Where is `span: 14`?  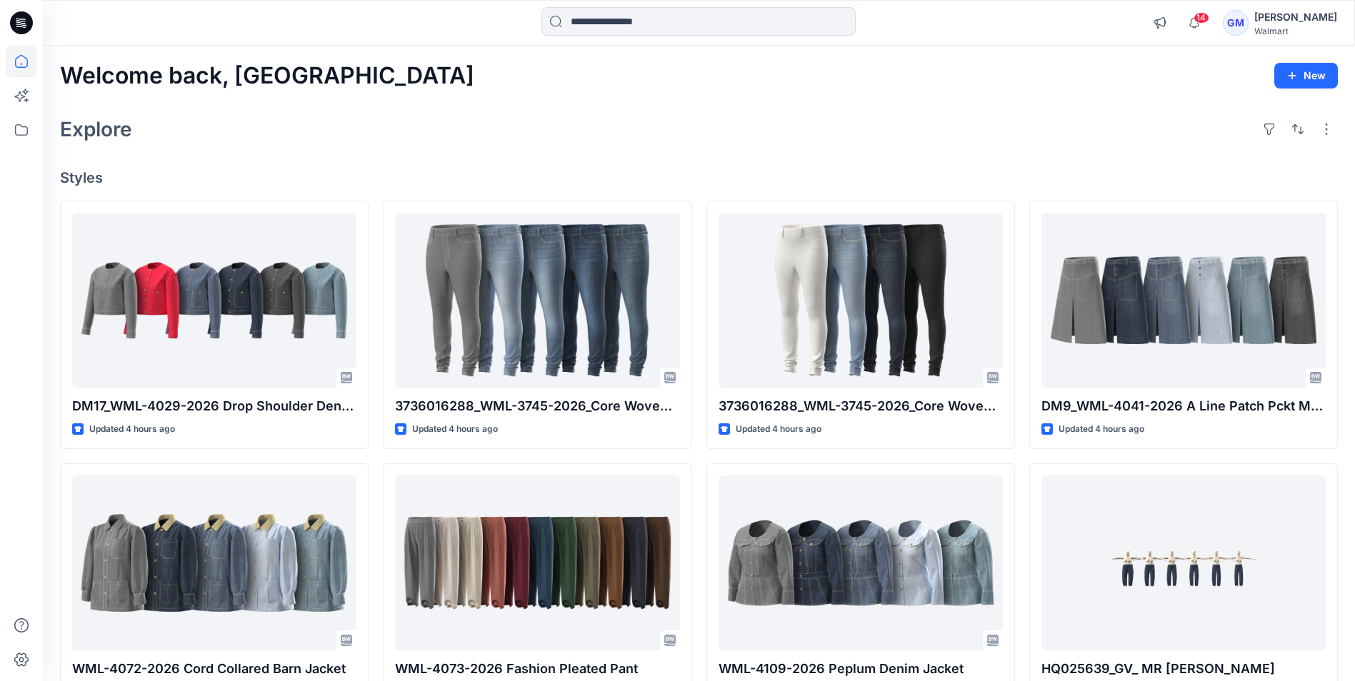
span: 14 is located at coordinates (1202, 18).